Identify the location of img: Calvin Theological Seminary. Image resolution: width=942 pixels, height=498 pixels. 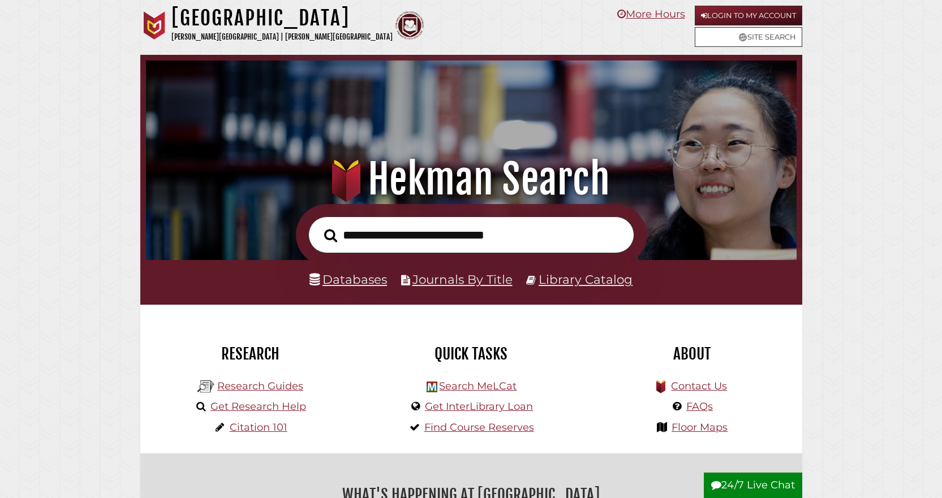
(409, 25).